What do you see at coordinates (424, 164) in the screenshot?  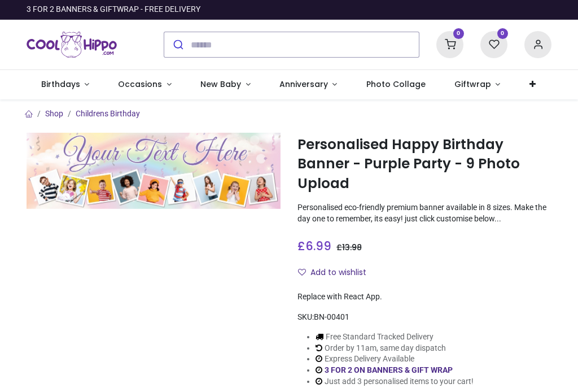 I see `h1: Personalised Happy Birthday Banner - Purple Party - 9 Photo Upload` at bounding box center [424, 164].